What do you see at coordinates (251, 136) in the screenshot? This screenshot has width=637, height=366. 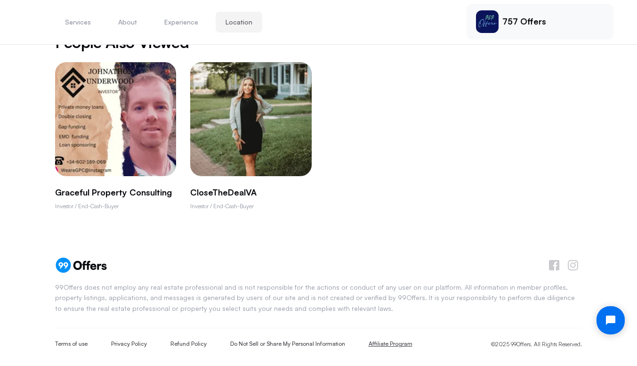 I see `a: Naomi HoehnCloseTheDealVAInvestor / End-Cash-Buyer` at bounding box center [251, 136].